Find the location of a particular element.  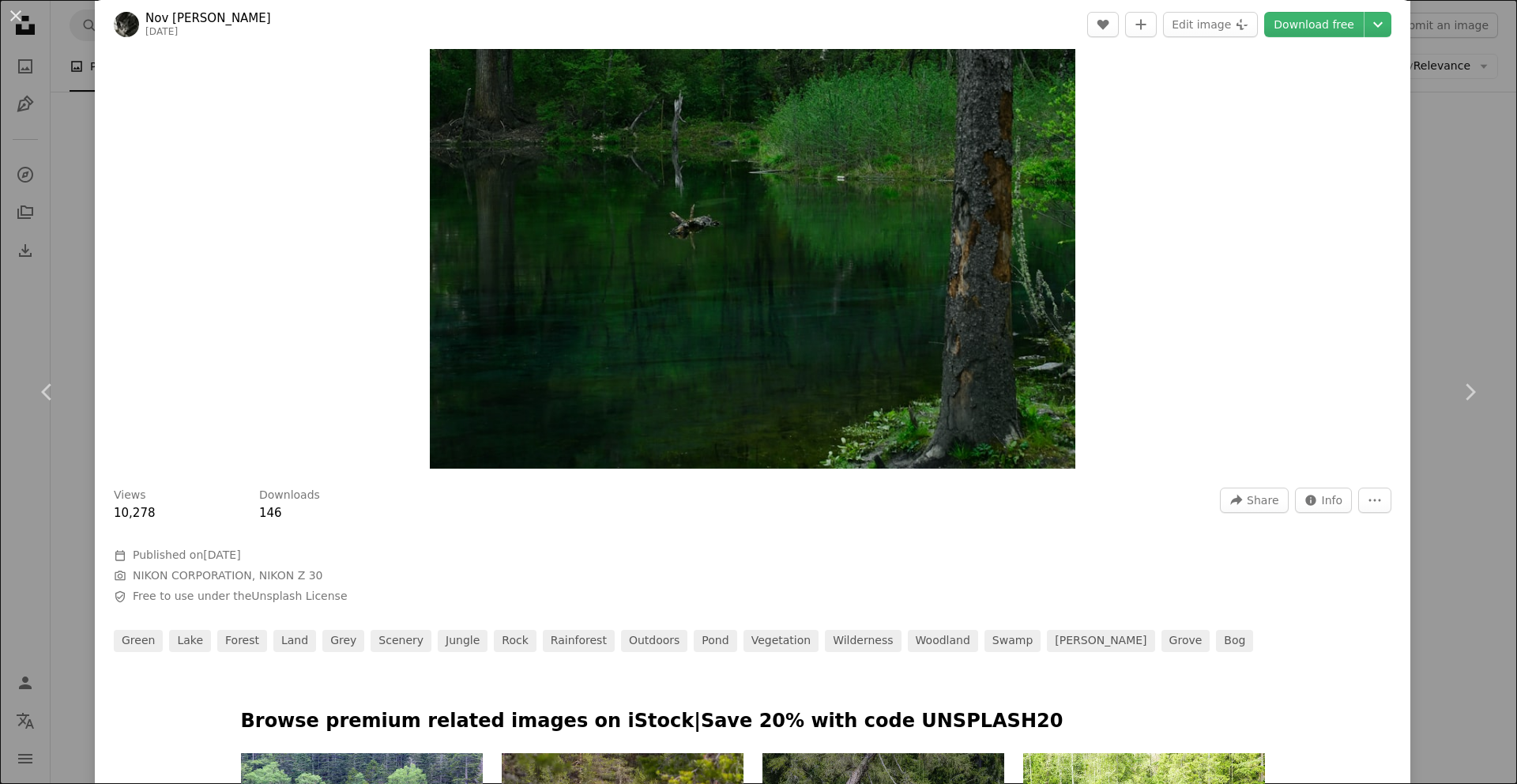

button: NIKON CORPORATION, NIKON Z 30 is located at coordinates (228, 576).